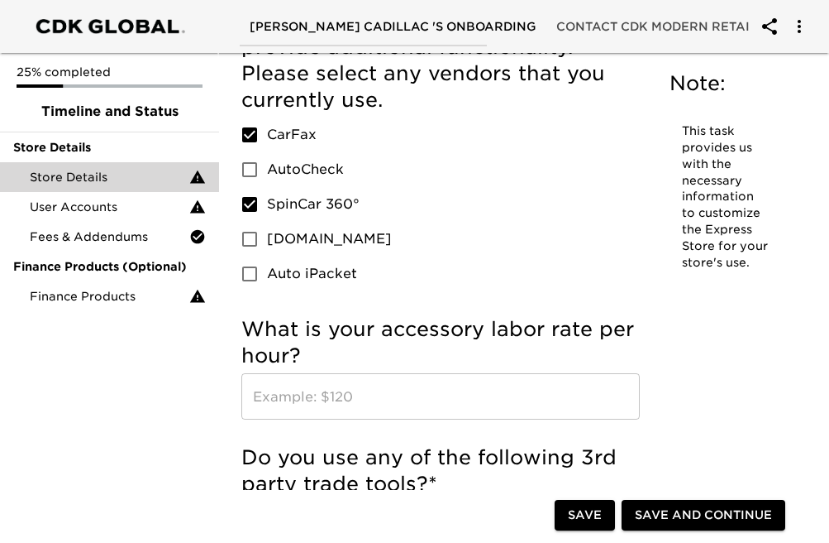  What do you see at coordinates (726, 84) in the screenshot?
I see `h5: Note:` at bounding box center [726, 84].